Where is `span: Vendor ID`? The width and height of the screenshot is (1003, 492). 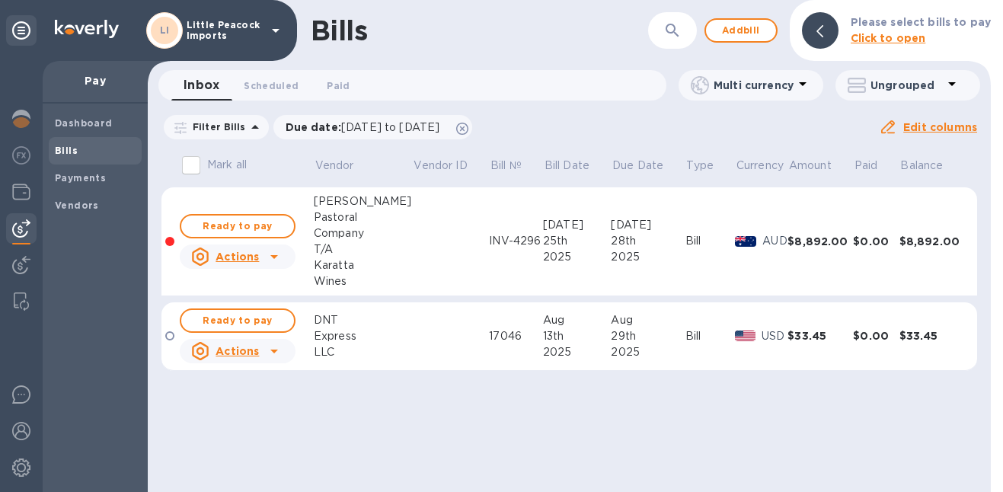 span: Vendor ID is located at coordinates (450, 165).